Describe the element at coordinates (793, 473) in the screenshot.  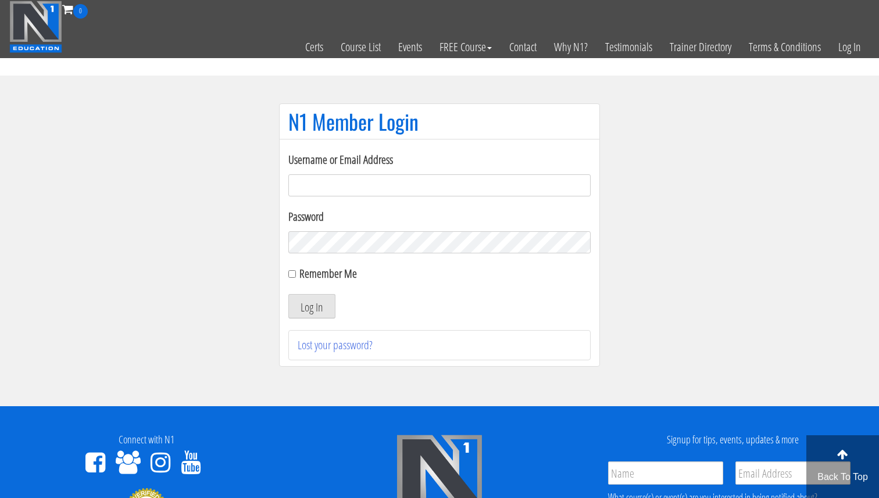
I see `input: Email Address` at that location.